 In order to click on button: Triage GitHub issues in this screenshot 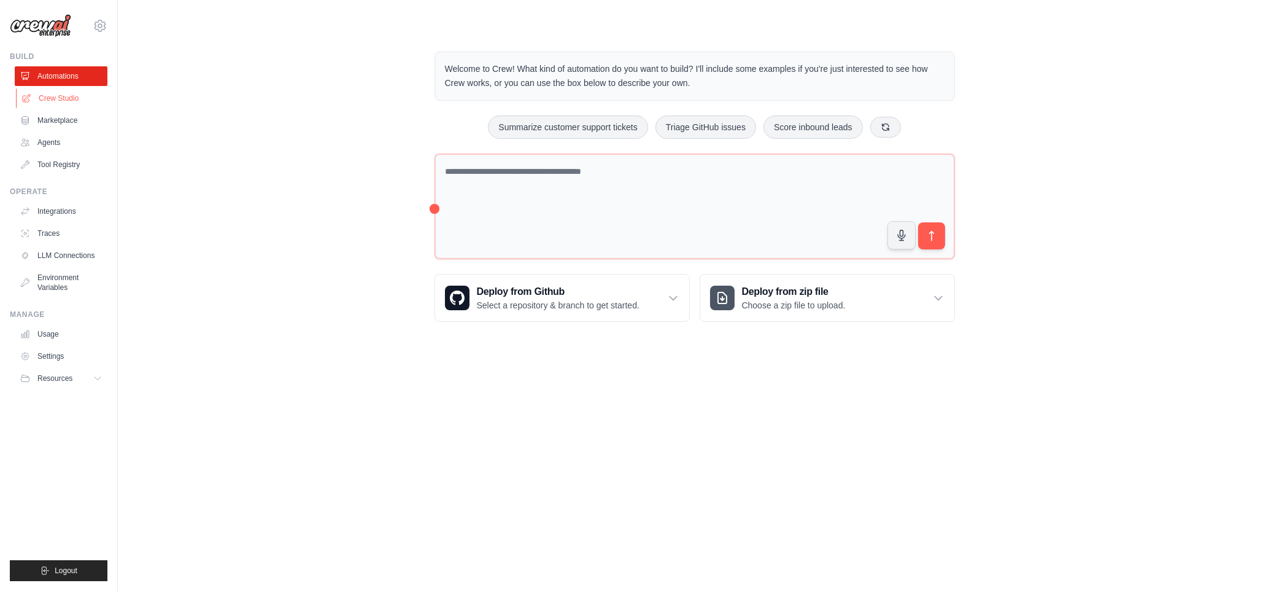, I will do `click(706, 127)`.